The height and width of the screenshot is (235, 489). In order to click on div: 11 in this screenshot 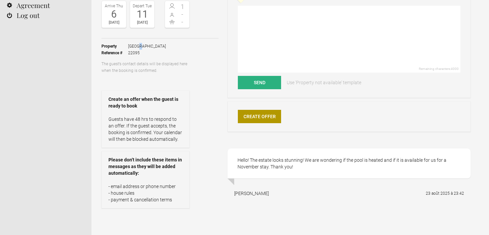, I will do `click(142, 14)`.